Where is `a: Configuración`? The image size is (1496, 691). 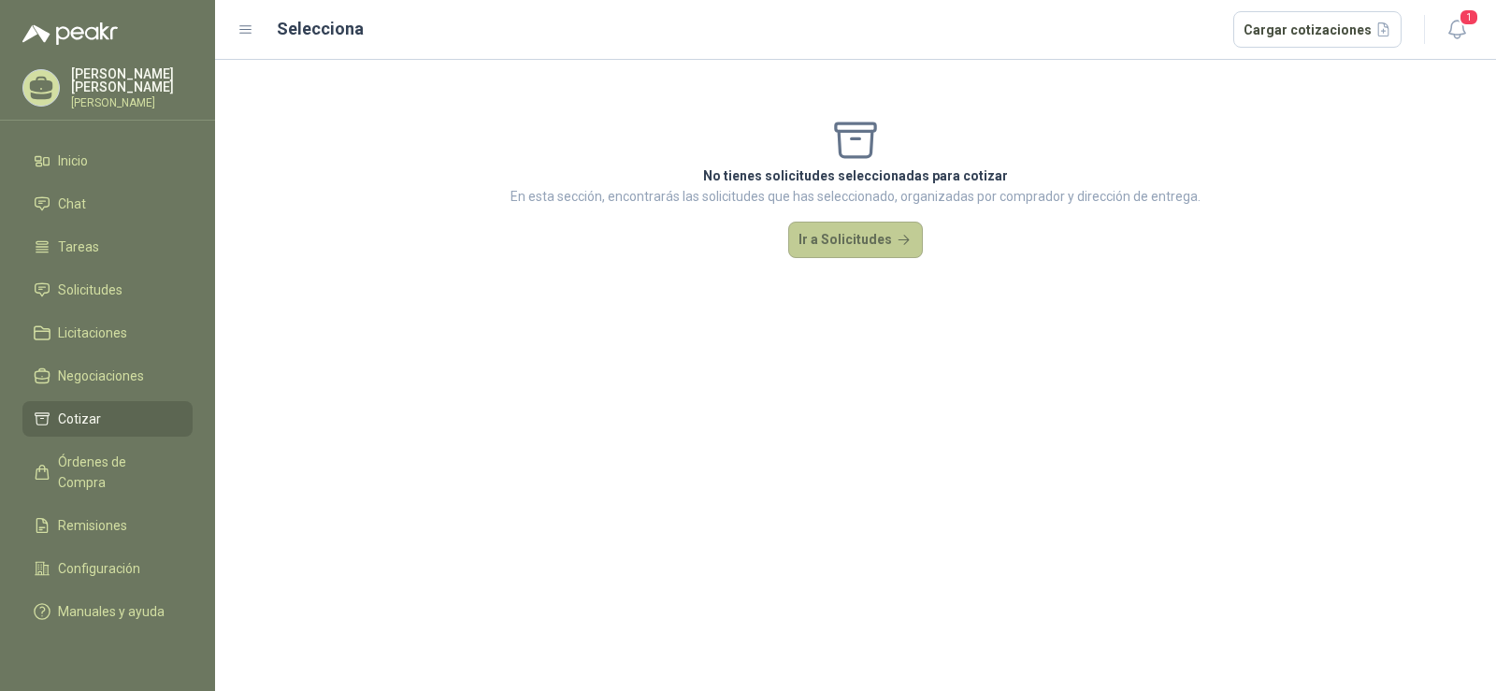 a: Configuración is located at coordinates (108, 569).